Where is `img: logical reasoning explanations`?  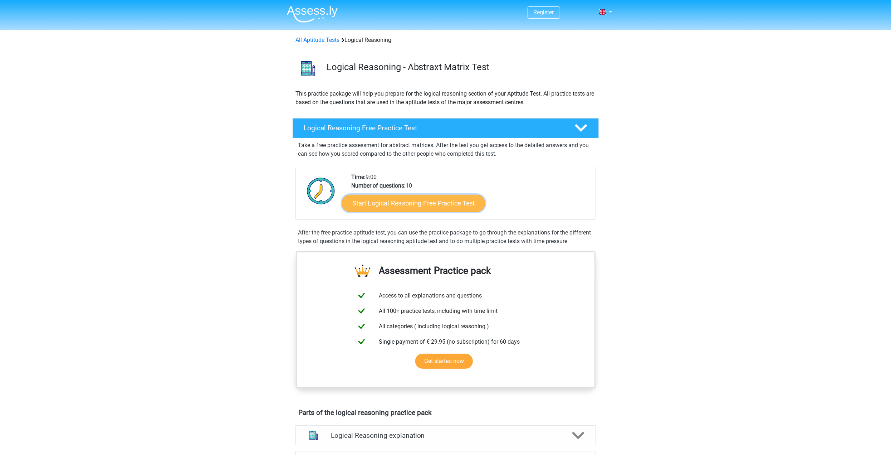
img: logical reasoning explanations is located at coordinates (313, 435).